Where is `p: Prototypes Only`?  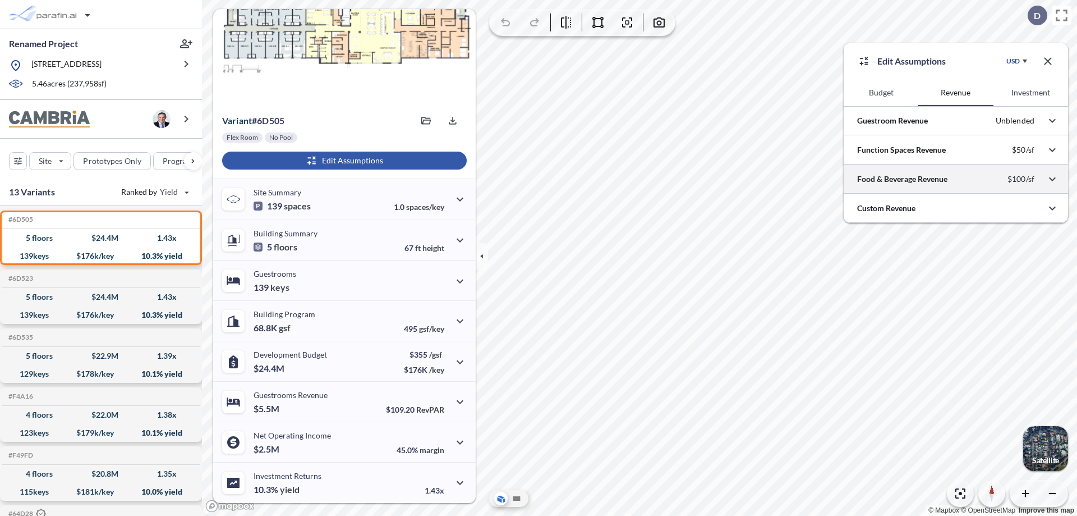 p: Prototypes Only is located at coordinates (112, 161).